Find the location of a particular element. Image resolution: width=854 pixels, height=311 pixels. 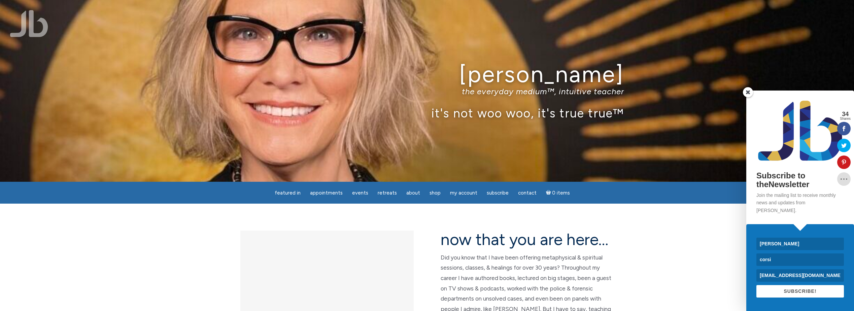

a: featured in is located at coordinates (288, 193).